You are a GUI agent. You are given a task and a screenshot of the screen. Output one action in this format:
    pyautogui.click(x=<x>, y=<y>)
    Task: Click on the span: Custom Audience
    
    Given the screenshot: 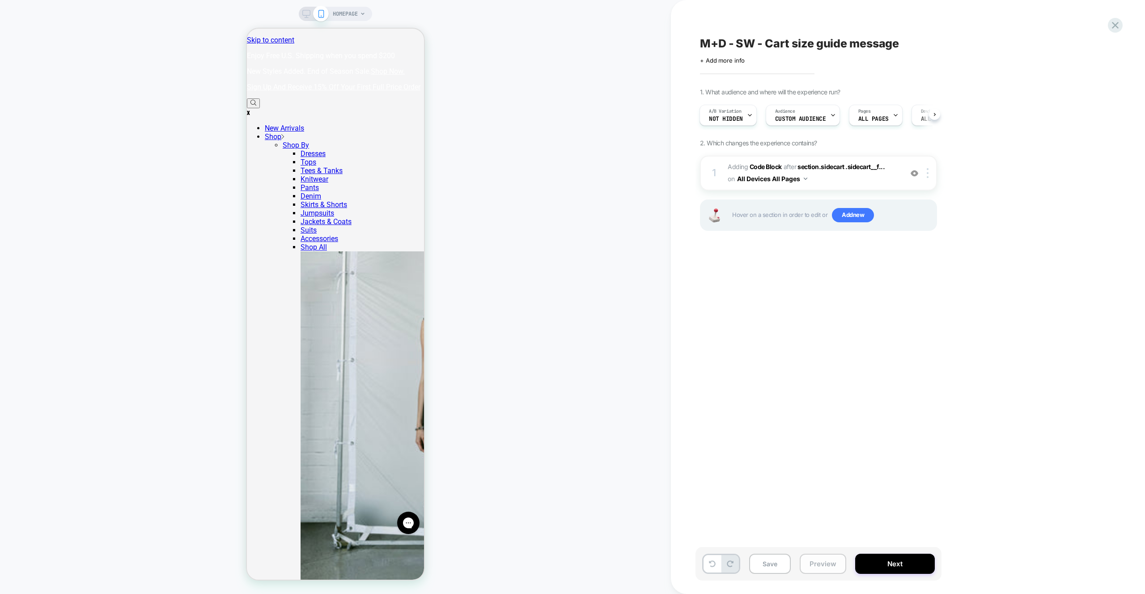 What is the action you would take?
    pyautogui.click(x=800, y=119)
    